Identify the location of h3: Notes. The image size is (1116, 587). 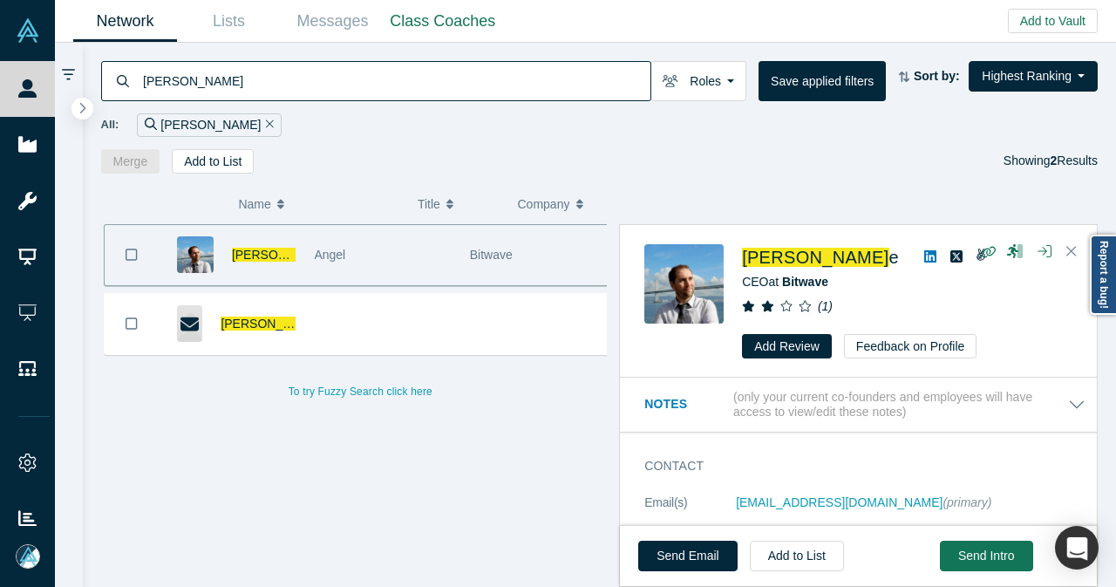
(687, 404).